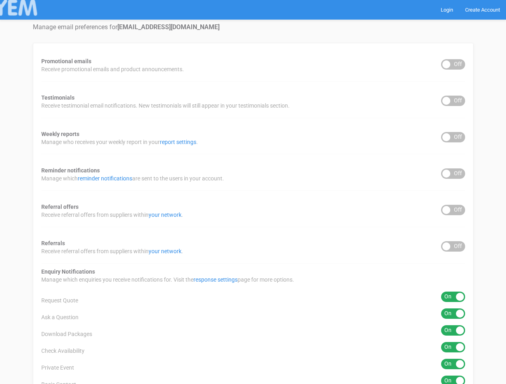 The height and width of the screenshot is (384, 506). I want to click on strong: Reminder notifications, so click(70, 171).